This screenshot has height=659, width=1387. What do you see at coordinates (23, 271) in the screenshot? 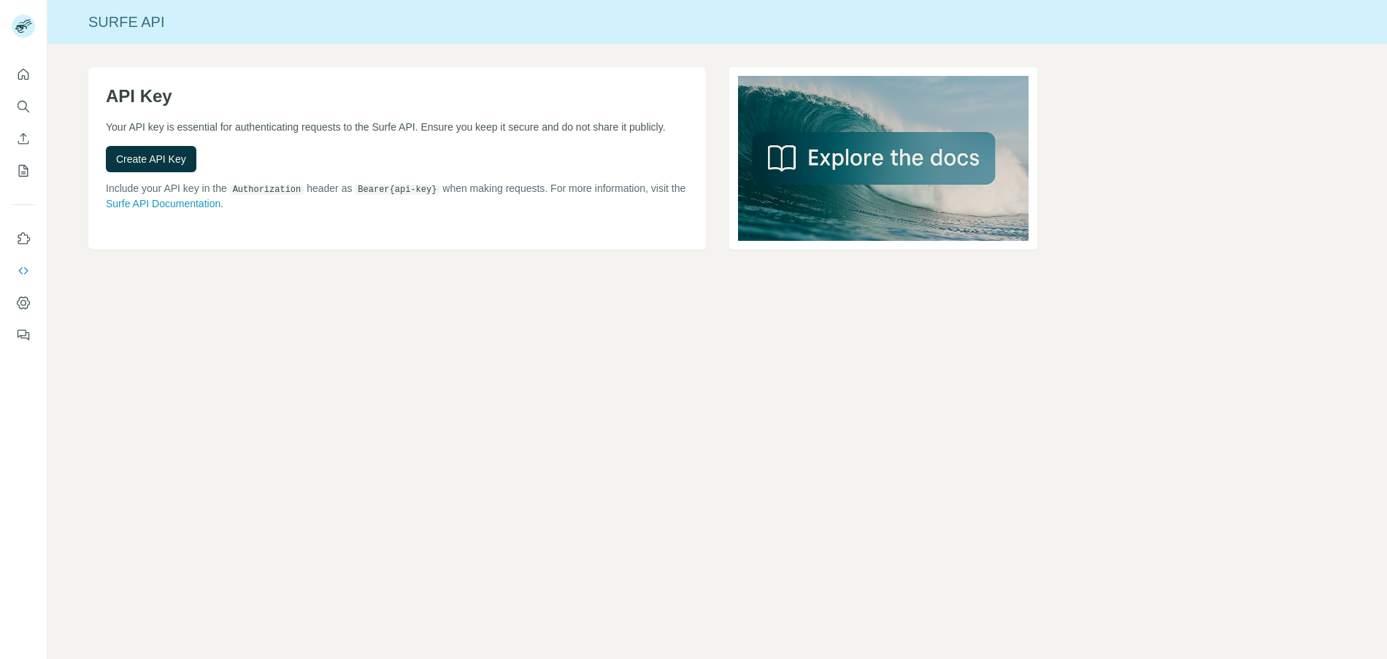
I see `button: Use Surfe API` at bounding box center [23, 271].